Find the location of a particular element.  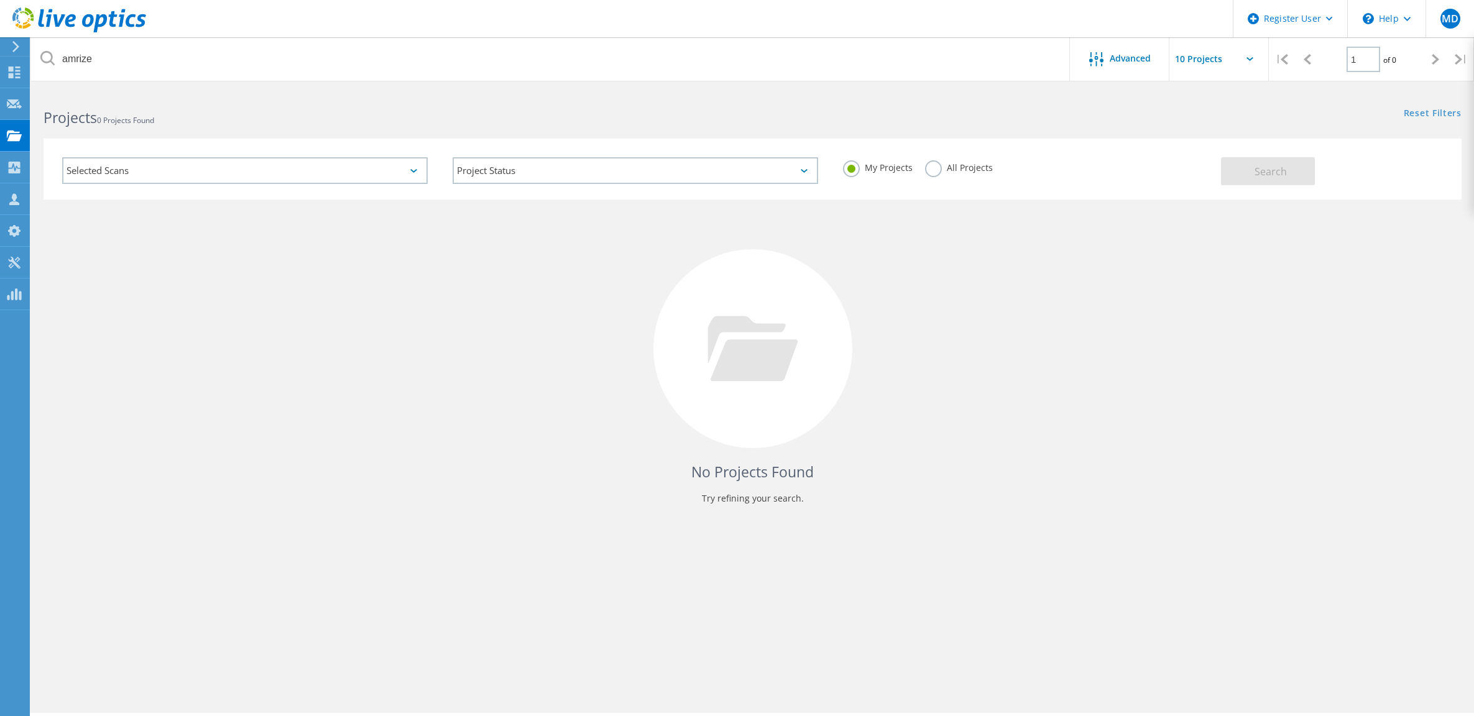

button: Search is located at coordinates (1268, 171).